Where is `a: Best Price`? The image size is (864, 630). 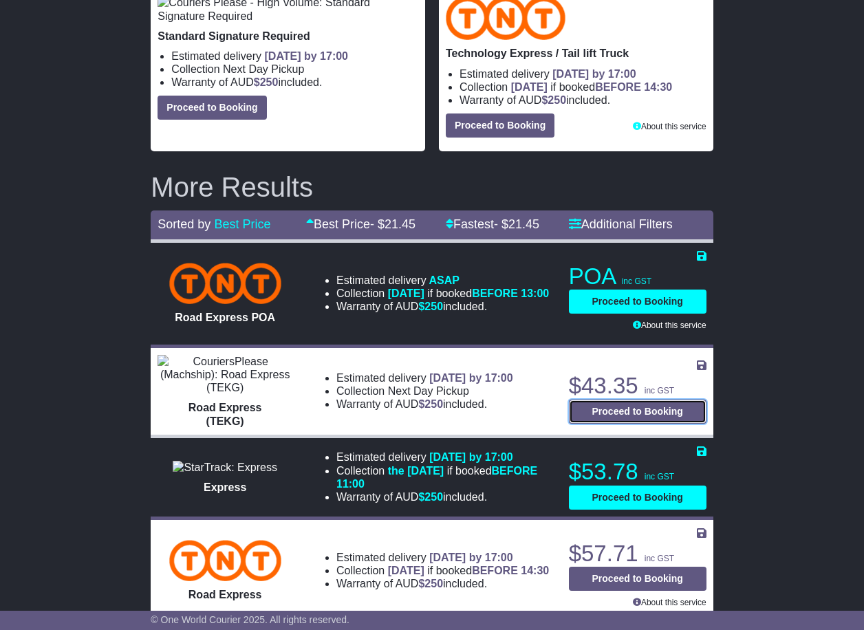 a: Best Price is located at coordinates (242, 224).